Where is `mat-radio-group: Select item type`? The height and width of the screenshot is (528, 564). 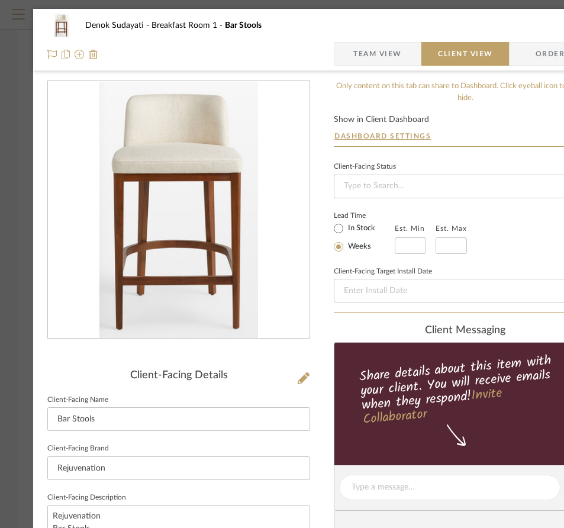
mat-radio-group: Select item type is located at coordinates (364, 237).